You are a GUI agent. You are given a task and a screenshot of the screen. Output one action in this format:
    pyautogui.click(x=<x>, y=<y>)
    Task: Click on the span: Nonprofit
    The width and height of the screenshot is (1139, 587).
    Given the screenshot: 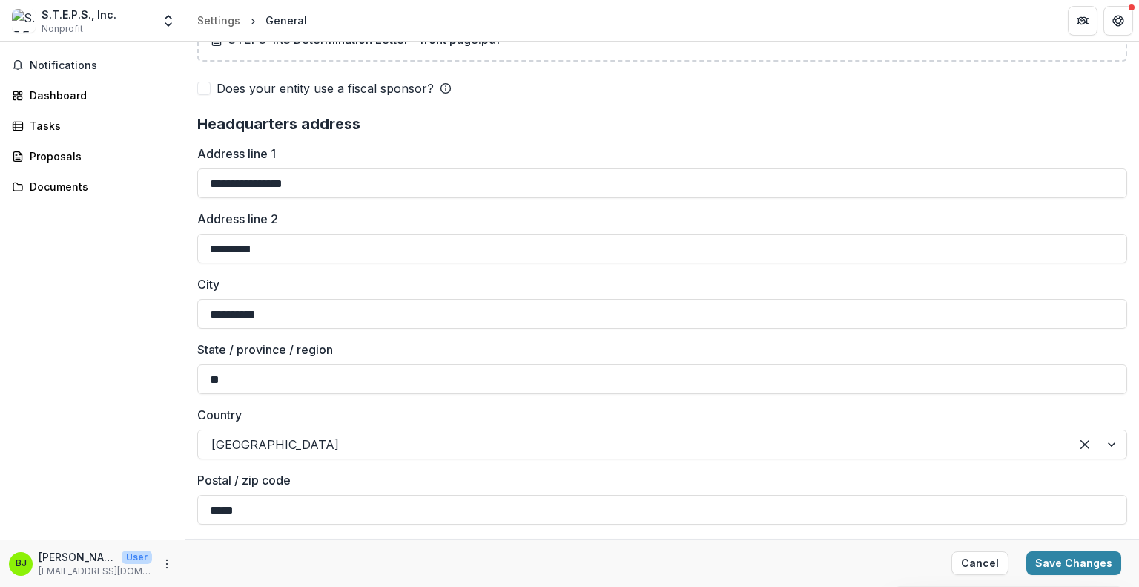 What is the action you would take?
    pyautogui.click(x=62, y=29)
    